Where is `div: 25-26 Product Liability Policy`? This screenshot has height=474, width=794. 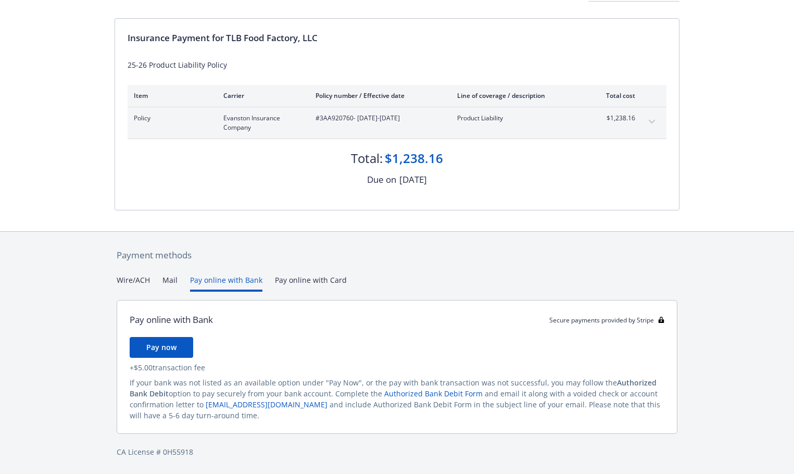
div: 25-26 Product Liability Policy is located at coordinates (397, 65).